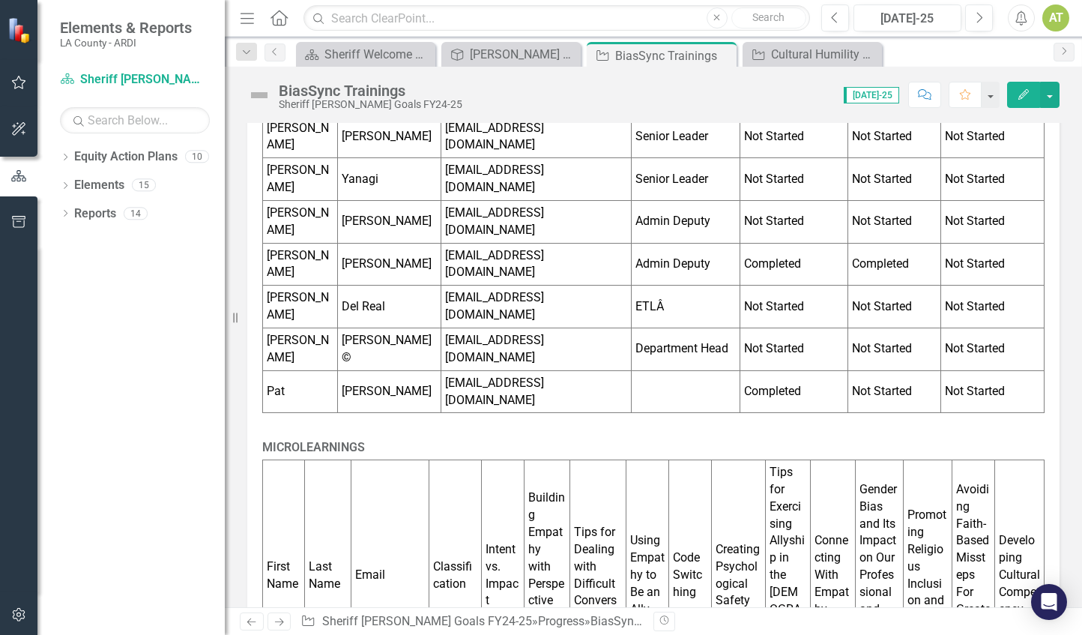 The width and height of the screenshot is (1082, 635). What do you see at coordinates (366, 54) in the screenshot?
I see `a: Sheriff Welcome Page` at bounding box center [366, 54].